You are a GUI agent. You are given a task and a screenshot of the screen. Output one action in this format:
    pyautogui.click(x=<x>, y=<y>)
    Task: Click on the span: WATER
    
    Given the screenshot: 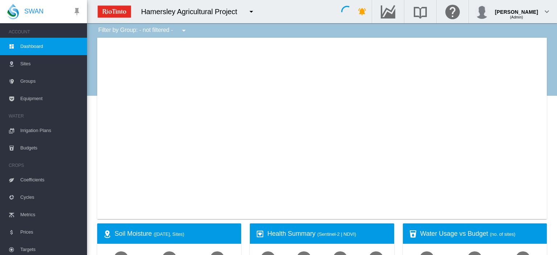 What is the action you would take?
    pyautogui.click(x=45, y=116)
    